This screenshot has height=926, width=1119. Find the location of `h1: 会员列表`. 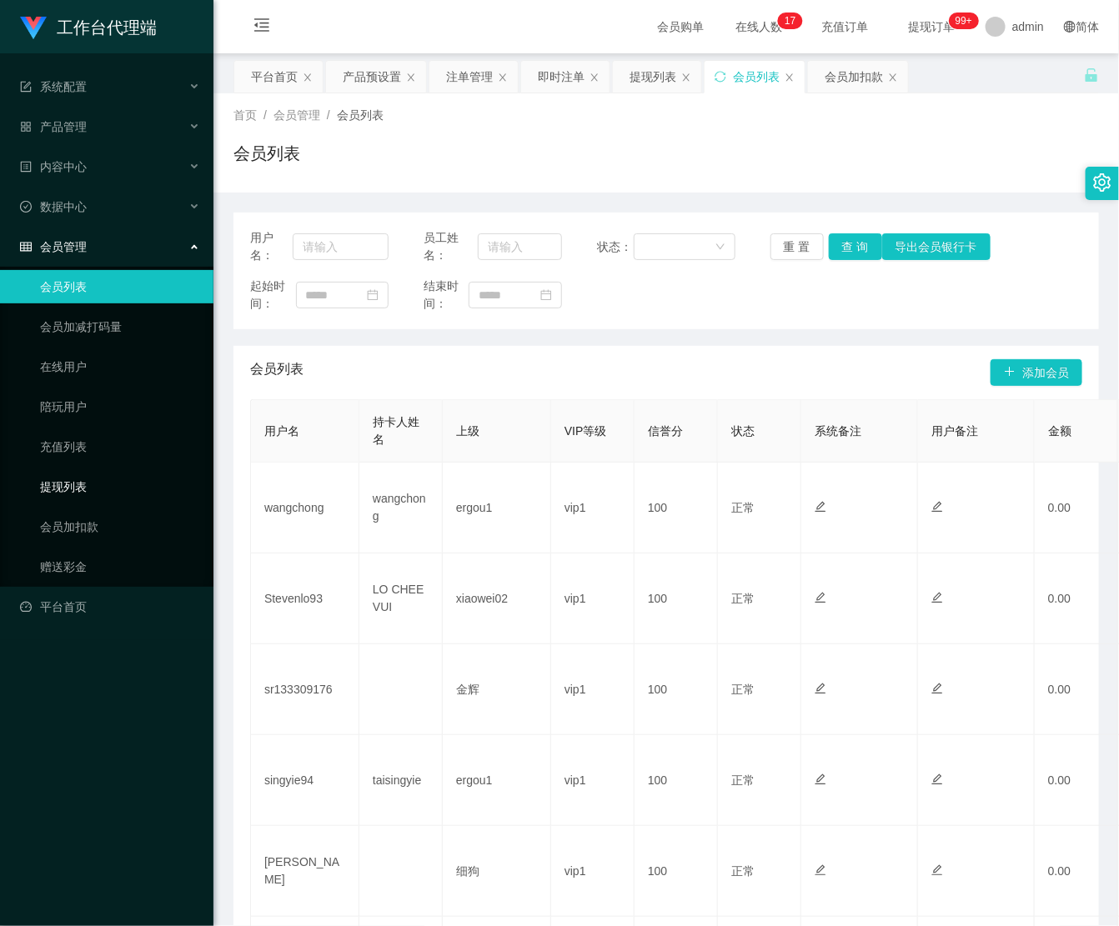

h1: 会员列表 is located at coordinates (267, 153).